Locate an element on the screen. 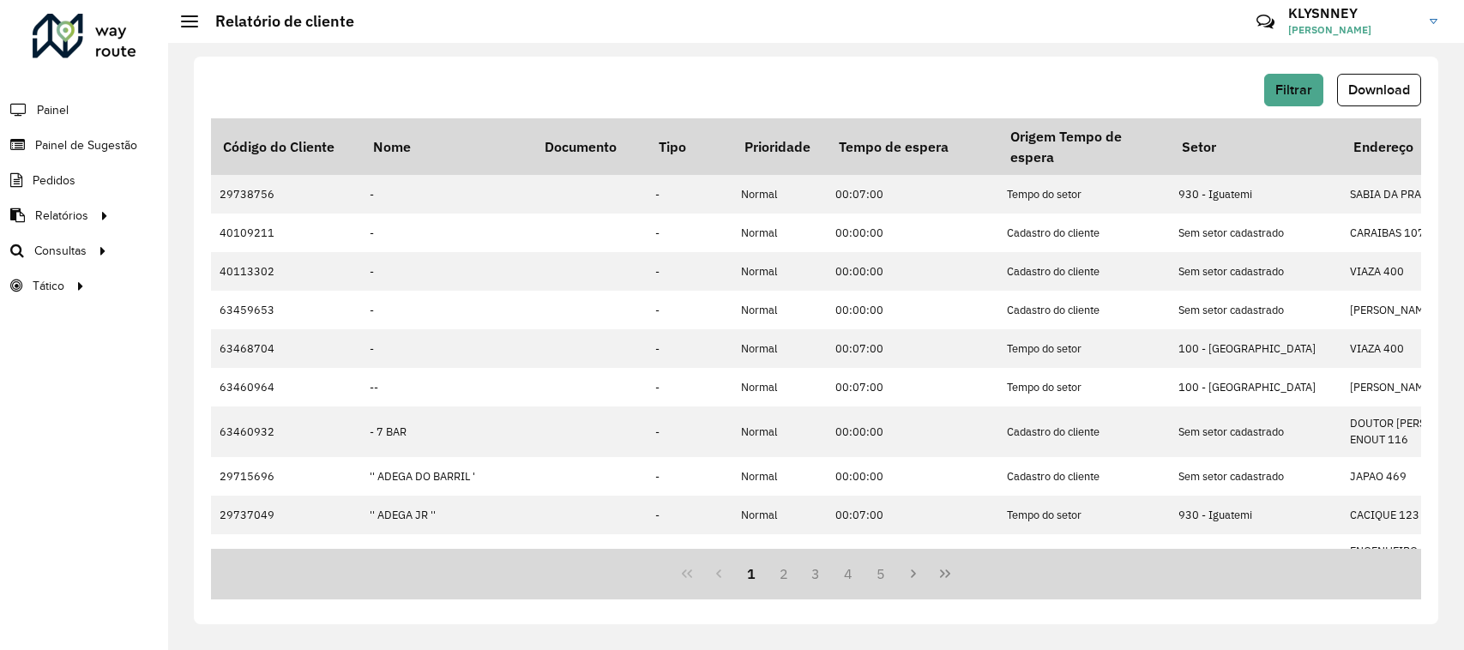 This screenshot has height=650, width=1464. th: Tempo de espera is located at coordinates (912, 147).